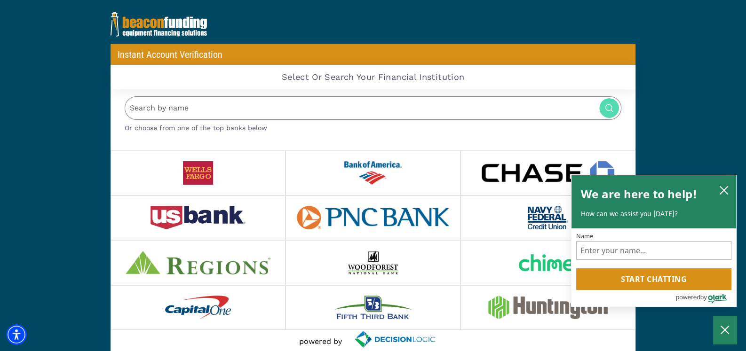  I want to click on img: decisionLogicFooter.svg, so click(394, 340).